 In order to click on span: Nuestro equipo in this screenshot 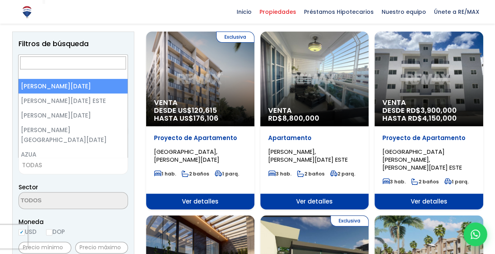, I will do `click(404, 12)`.